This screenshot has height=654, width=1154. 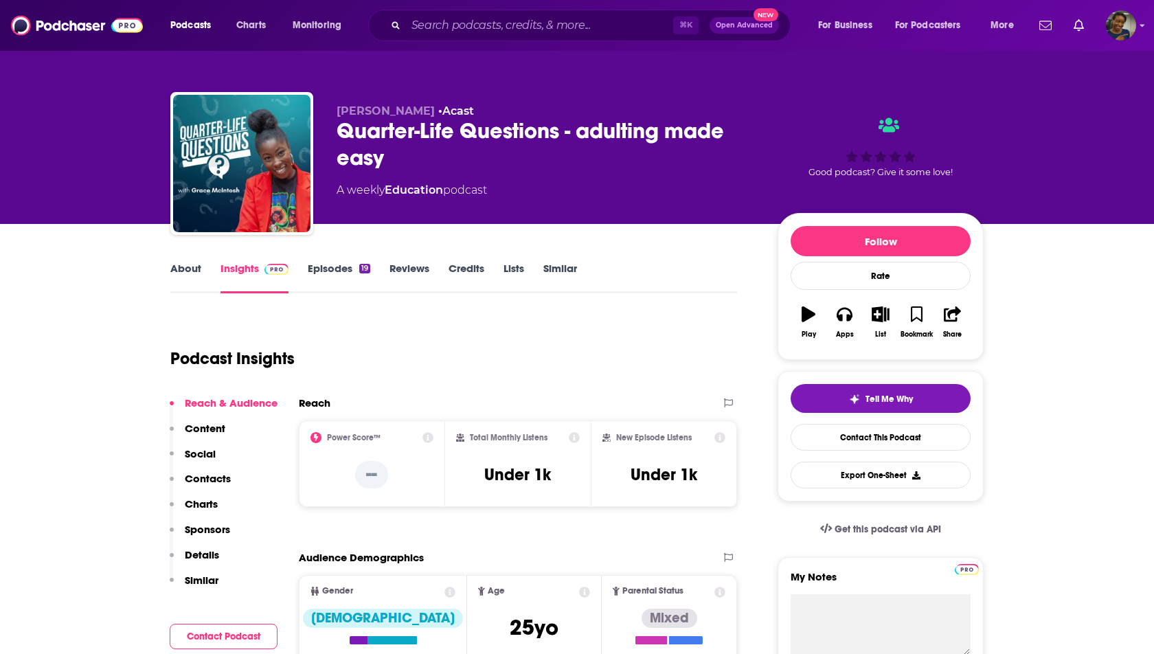 I want to click on p: Sponsors, so click(x=207, y=529).